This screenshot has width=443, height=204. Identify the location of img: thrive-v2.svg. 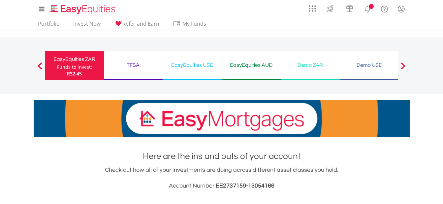
(330, 9).